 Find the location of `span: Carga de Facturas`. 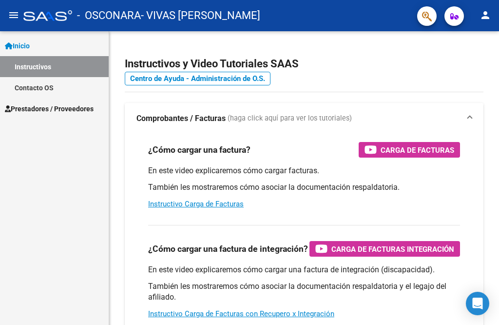

span: Carga de Facturas is located at coordinates (417, 150).